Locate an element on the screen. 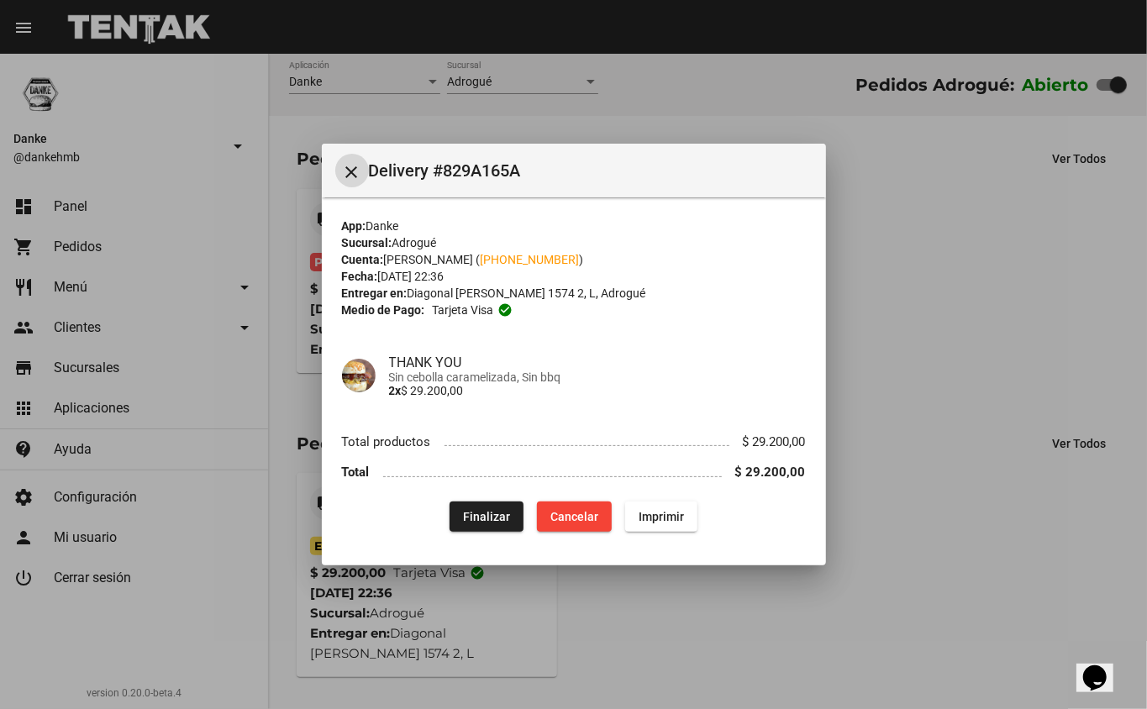 The height and width of the screenshot is (709, 1147). span: Delivery #829A165A is located at coordinates (590, 171).